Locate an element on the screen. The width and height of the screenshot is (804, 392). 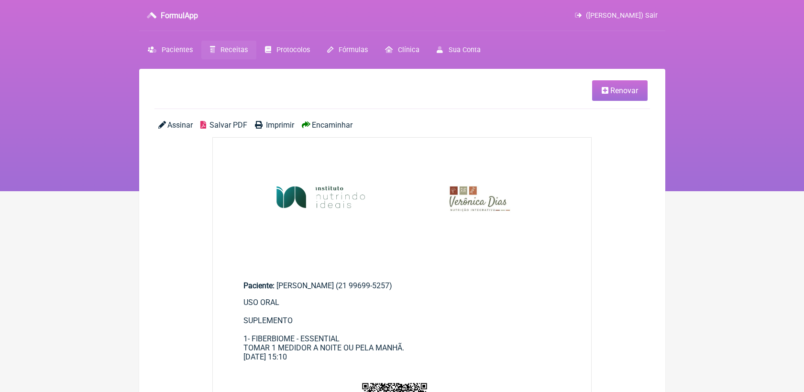
a: Pacientes is located at coordinates (170, 50).